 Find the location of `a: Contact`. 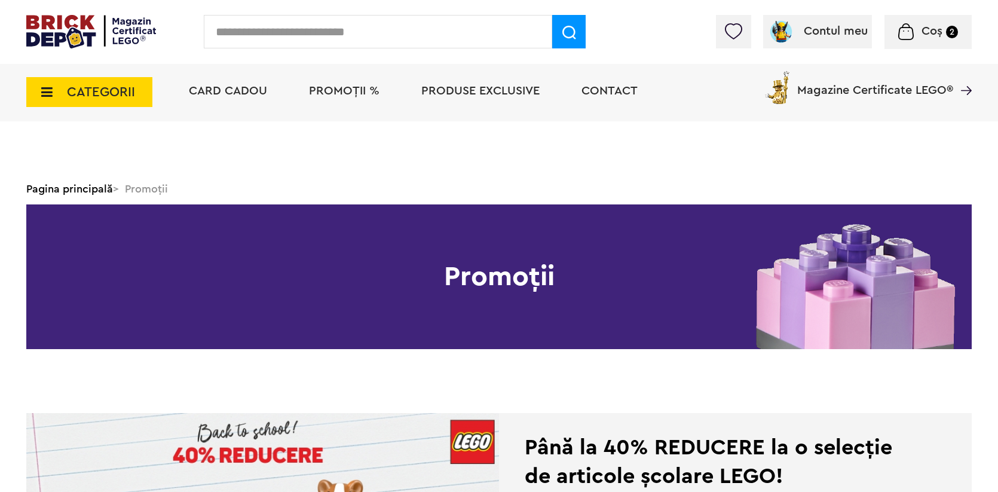

a: Contact is located at coordinates (610, 91).